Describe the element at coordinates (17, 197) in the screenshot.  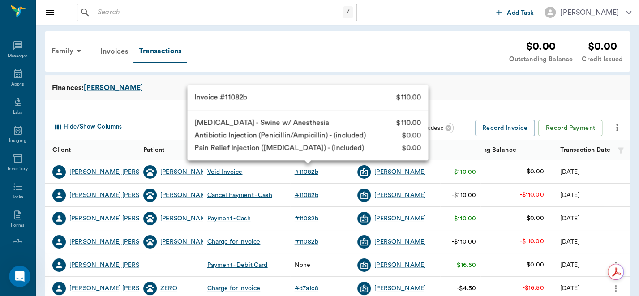
I see `div: Tasks` at that location.